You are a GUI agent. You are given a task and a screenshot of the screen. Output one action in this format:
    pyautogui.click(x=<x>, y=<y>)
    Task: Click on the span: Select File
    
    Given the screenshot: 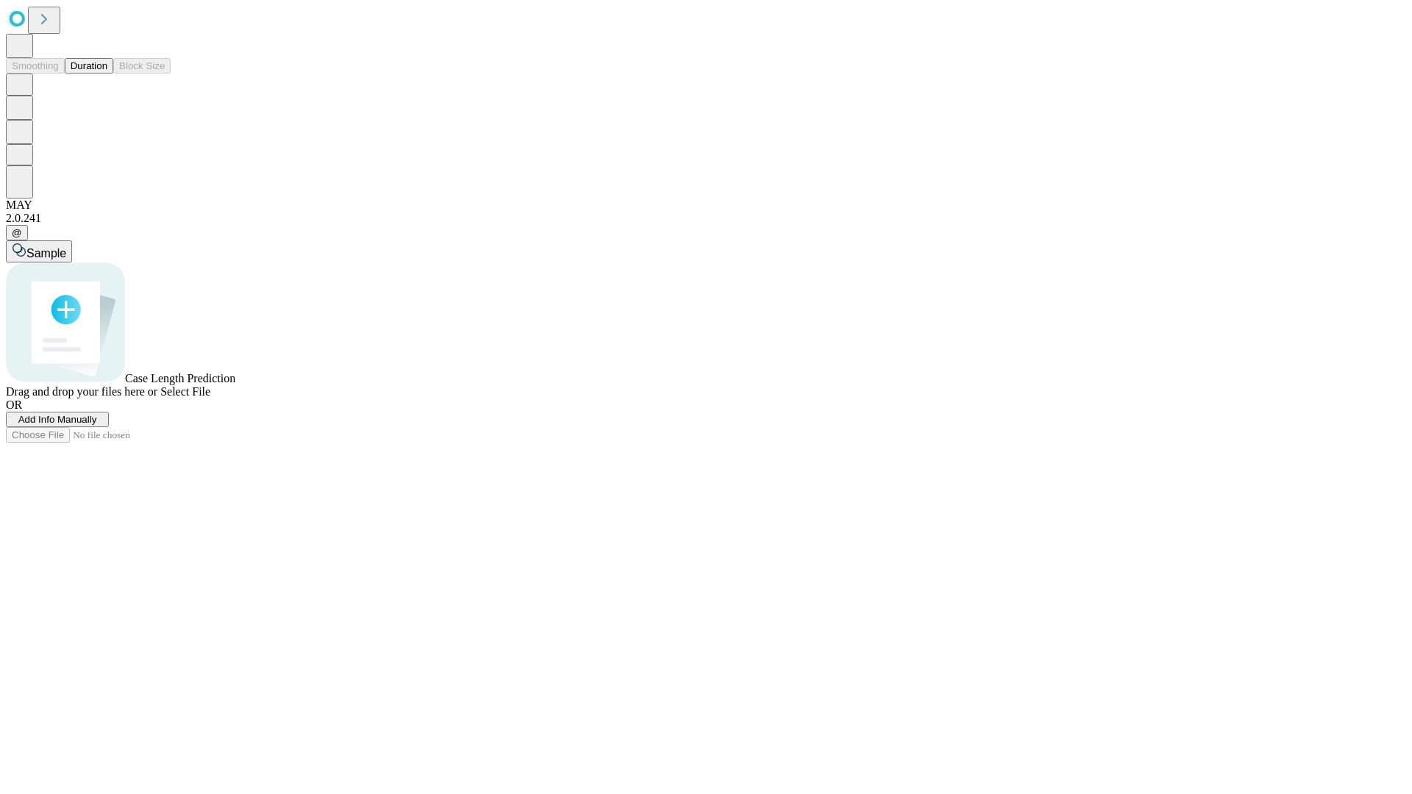 What is the action you would take?
    pyautogui.click(x=185, y=391)
    